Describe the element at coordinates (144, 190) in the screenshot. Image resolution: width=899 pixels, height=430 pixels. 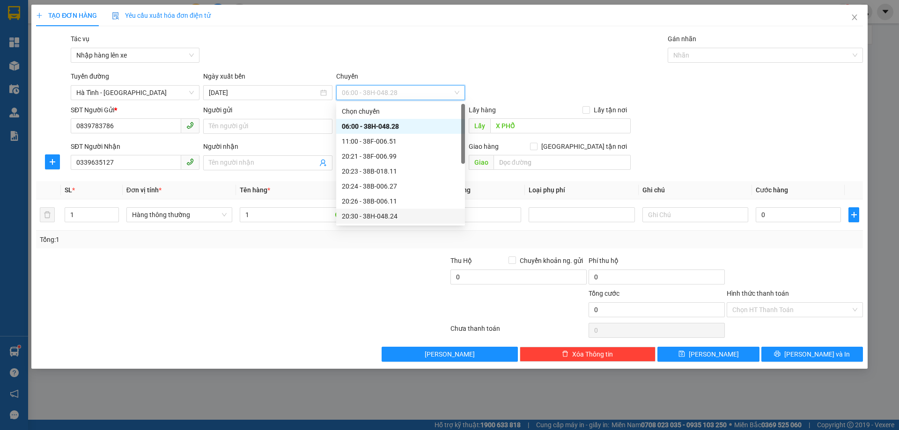
I see `span: Đơn vị tính` at that location.